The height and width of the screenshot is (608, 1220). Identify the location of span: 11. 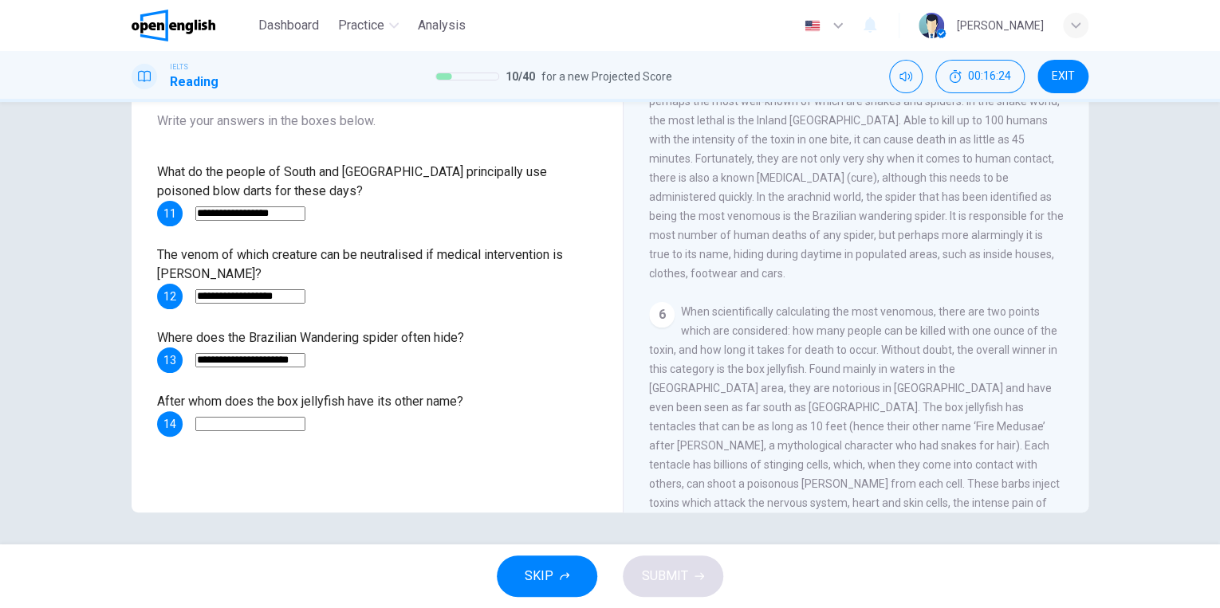
(170, 214).